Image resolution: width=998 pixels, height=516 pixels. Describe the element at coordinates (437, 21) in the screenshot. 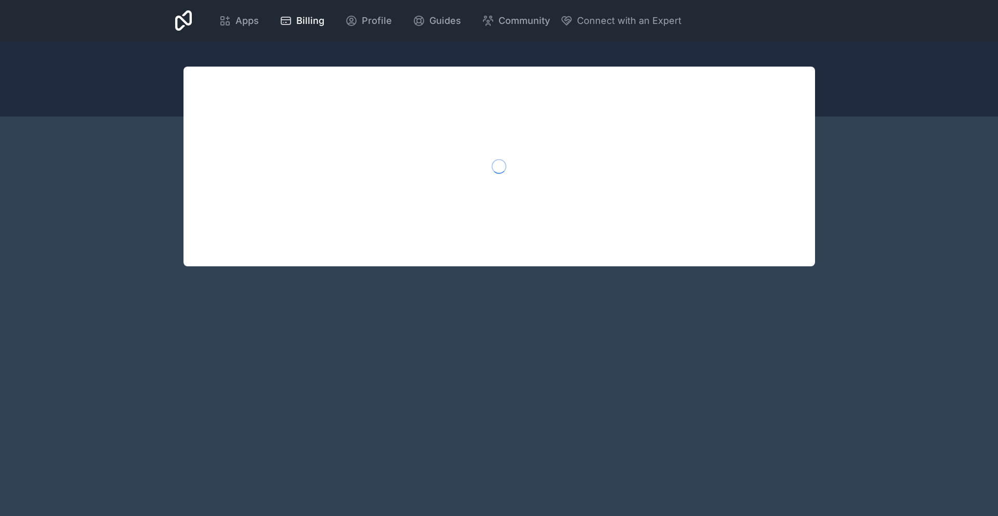

I see `a: Guides` at that location.